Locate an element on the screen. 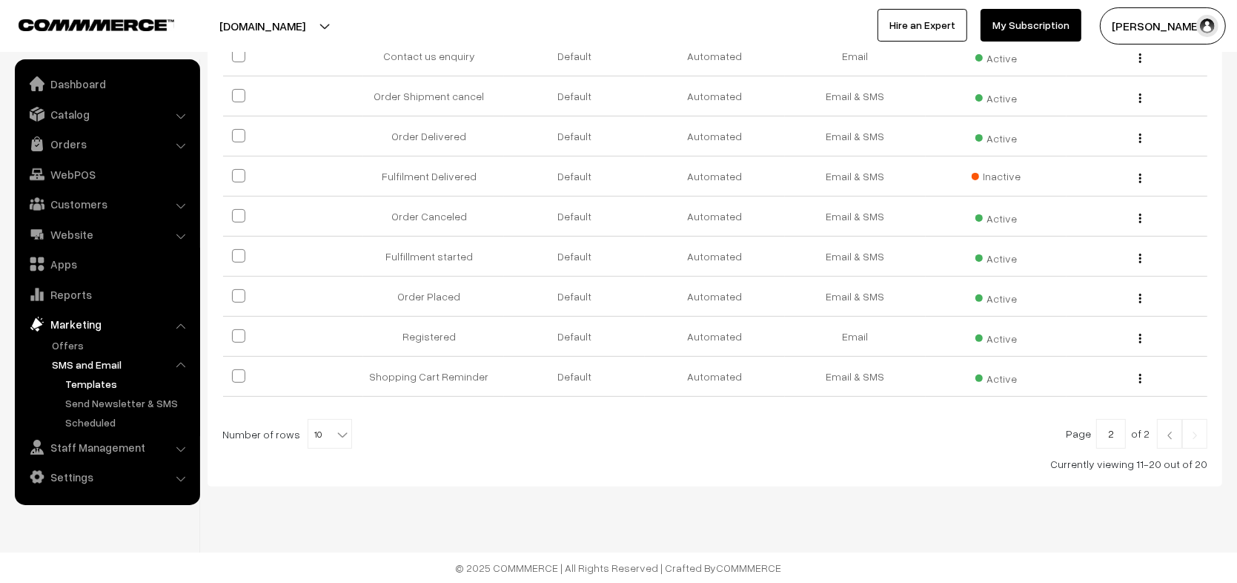 Image resolution: width=1237 pixels, height=583 pixels. td: Order Delivered is located at coordinates (434, 136).